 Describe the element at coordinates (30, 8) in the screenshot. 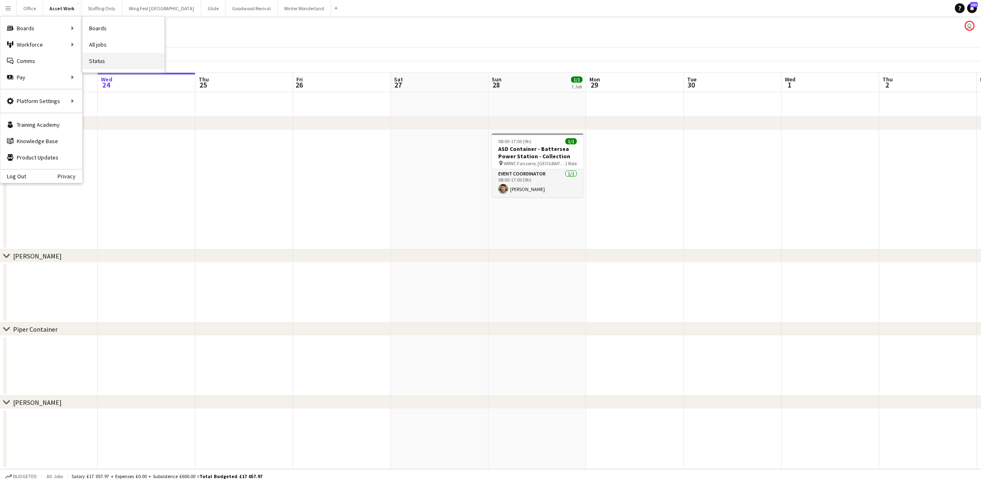

I see `button: Office` at that location.